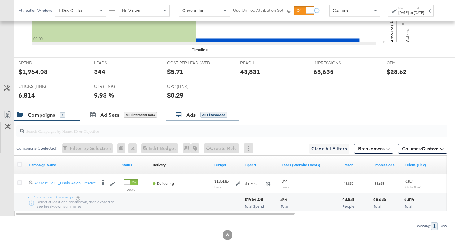  What do you see at coordinates (214, 115) in the screenshot?
I see `div: All Filtered Ads` at bounding box center [214, 115].